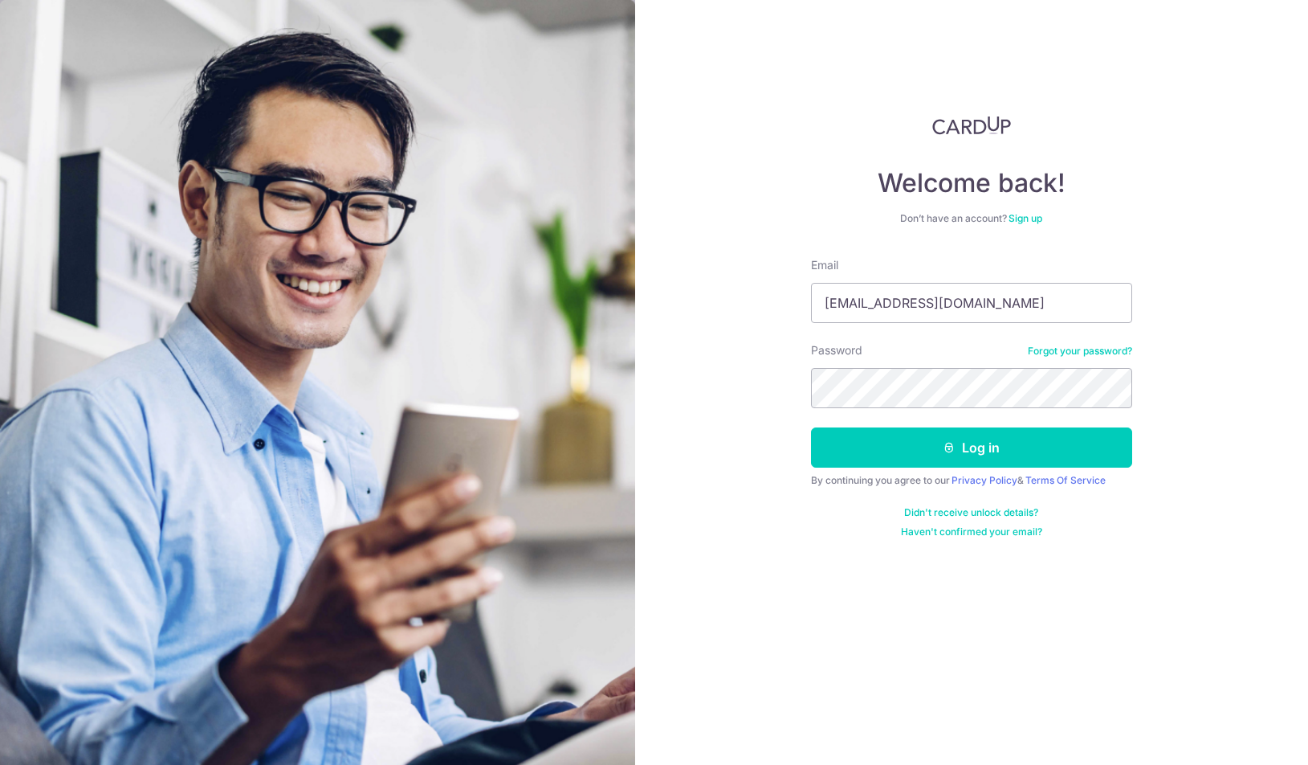 This screenshot has width=1308, height=765. Describe the element at coordinates (985, 479) in the screenshot. I see `a: Privacy Policy` at that location.